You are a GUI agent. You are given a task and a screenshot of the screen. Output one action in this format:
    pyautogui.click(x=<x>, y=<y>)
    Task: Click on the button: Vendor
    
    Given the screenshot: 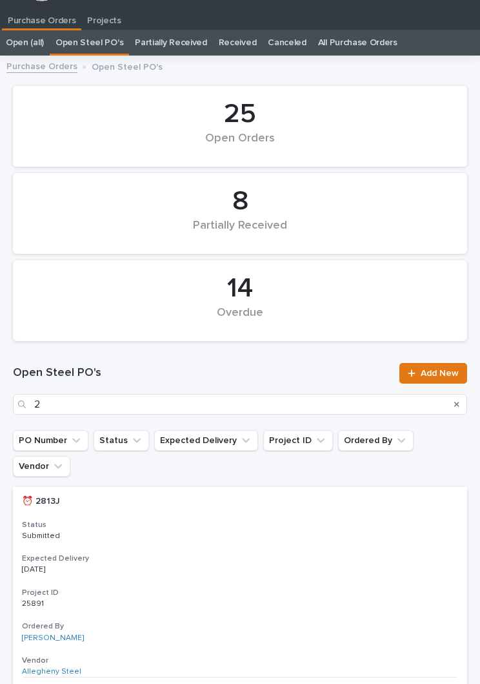 What is the action you would take?
    pyautogui.click(x=41, y=466)
    